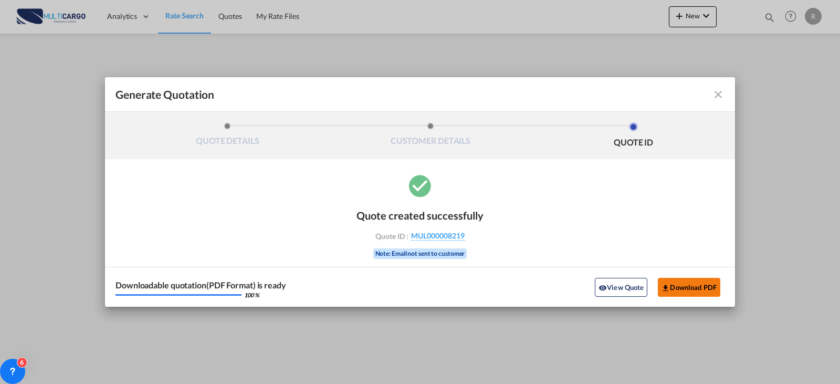 This screenshot has height=384, width=840. Describe the element at coordinates (666, 288) in the screenshot. I see `md-icon: icon-download` at that location.